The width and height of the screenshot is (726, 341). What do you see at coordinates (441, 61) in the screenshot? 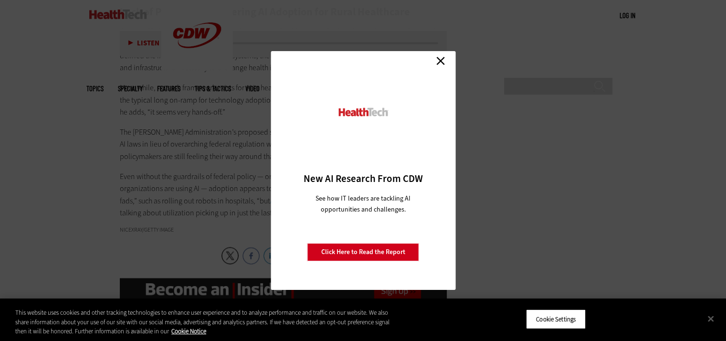
I see `a: Close` at bounding box center [441, 61].